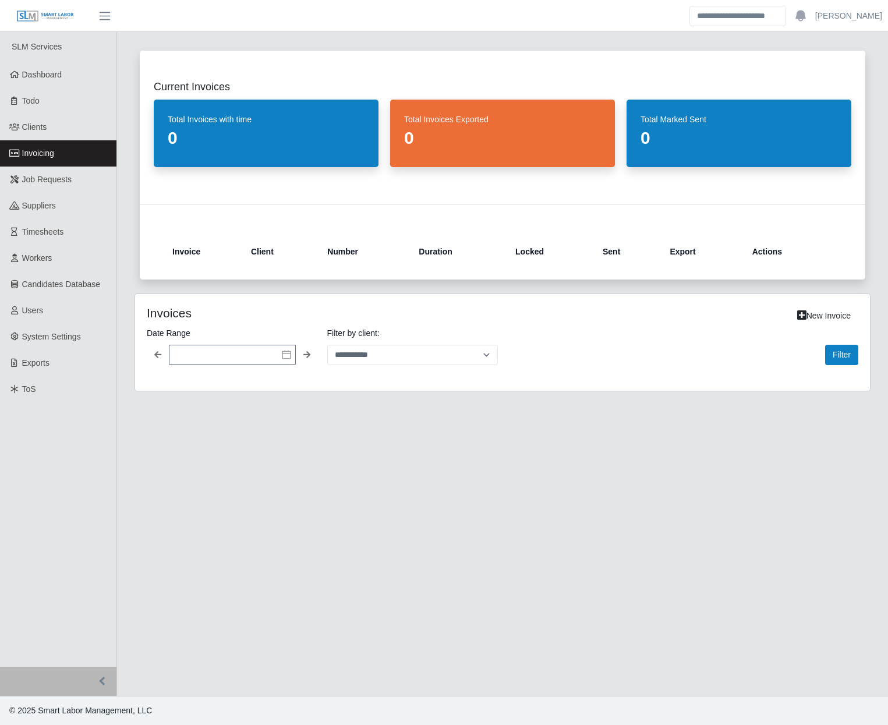 Image resolution: width=888 pixels, height=725 pixels. I want to click on dt: Total Invoices with time, so click(266, 119).